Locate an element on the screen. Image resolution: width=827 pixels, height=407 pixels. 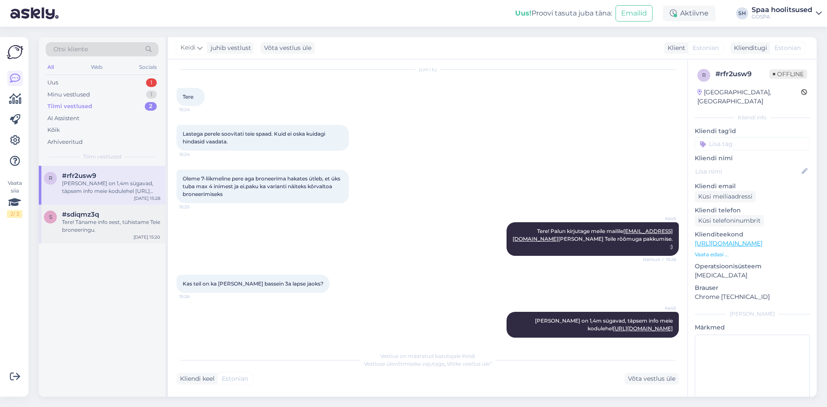
p: Kliendi nimi is located at coordinates (752, 158).